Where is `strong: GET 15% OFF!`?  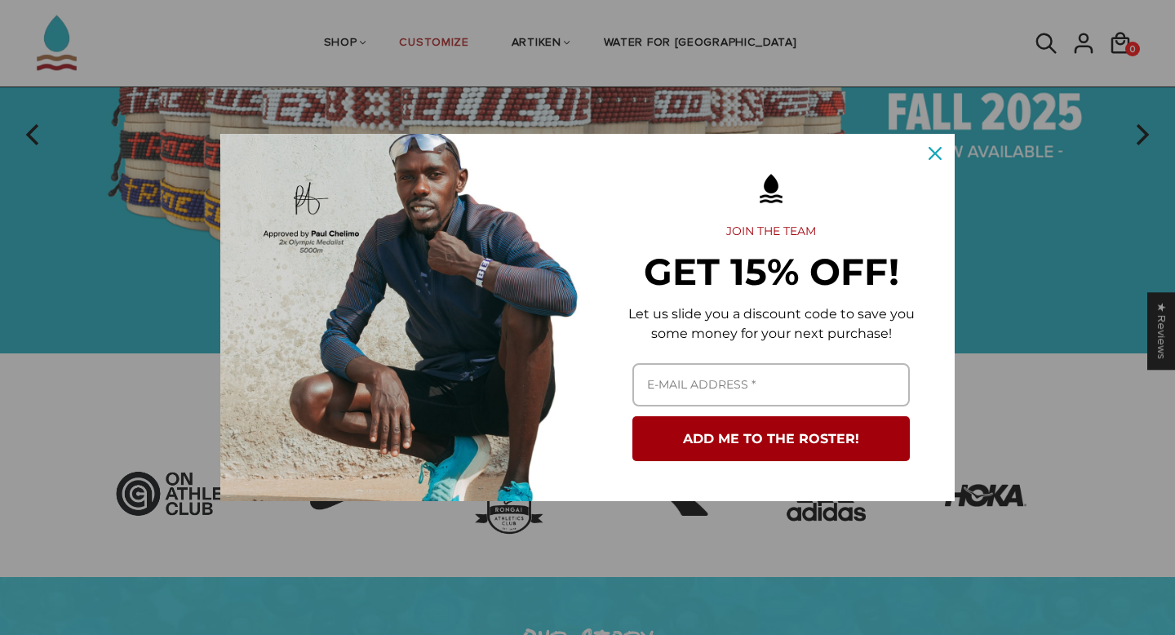
strong: GET 15% OFF! is located at coordinates (771, 271).